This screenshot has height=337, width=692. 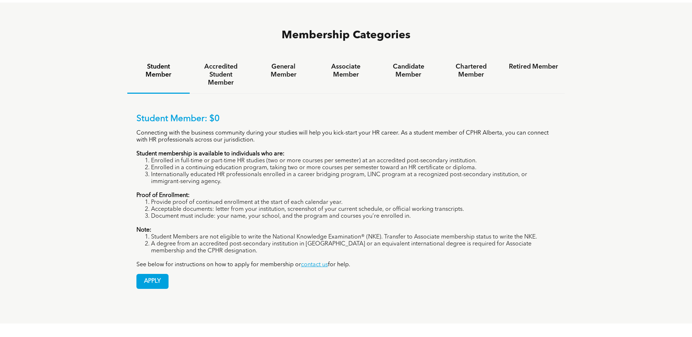 What do you see at coordinates (346, 35) in the screenshot?
I see `span: Membership Categories` at bounding box center [346, 35].